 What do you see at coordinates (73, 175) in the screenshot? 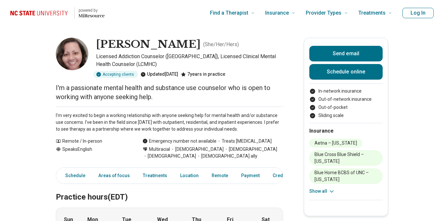
I see `a: Schedule` at bounding box center [73, 175].